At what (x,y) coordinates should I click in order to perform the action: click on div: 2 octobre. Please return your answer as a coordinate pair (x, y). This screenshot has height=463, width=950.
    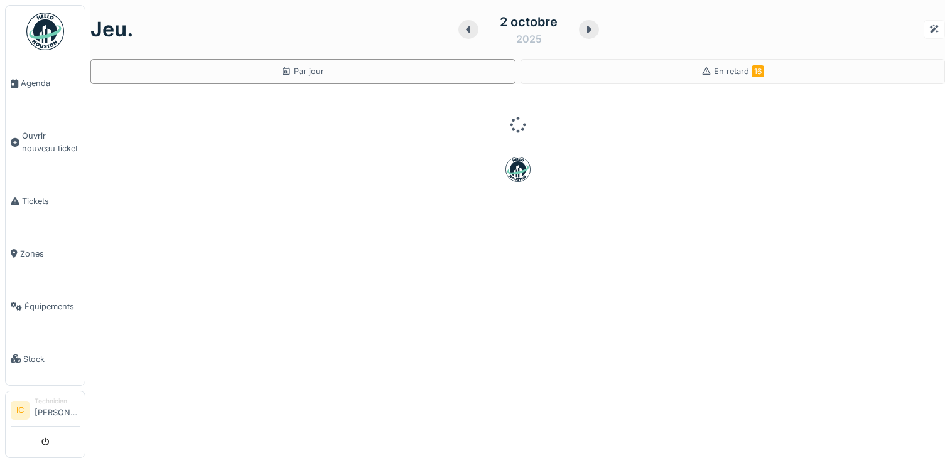
    Looking at the image, I should click on (529, 22).